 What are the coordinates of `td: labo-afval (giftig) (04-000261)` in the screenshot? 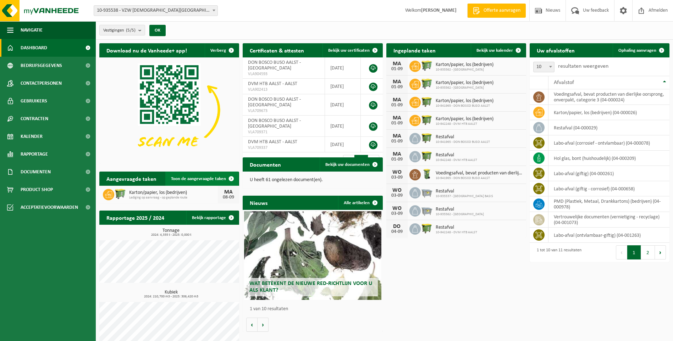 It's located at (608, 173).